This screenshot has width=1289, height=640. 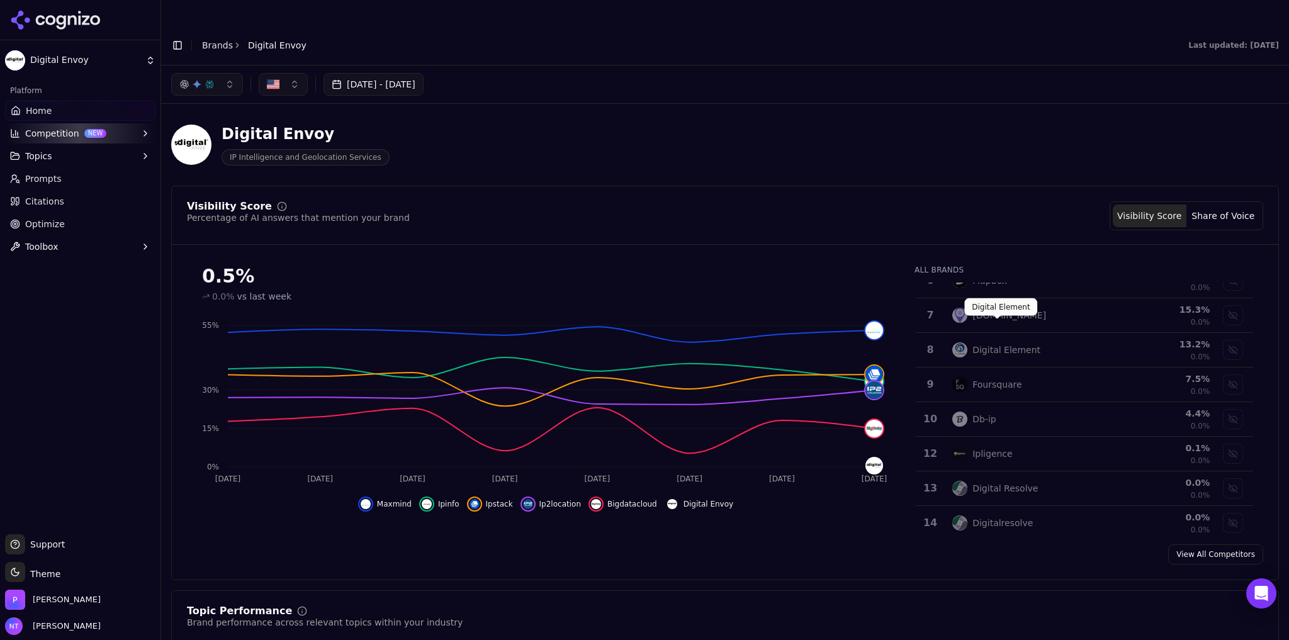 What do you see at coordinates (930, 315) in the screenshot?
I see `div: 7` at bounding box center [930, 315].